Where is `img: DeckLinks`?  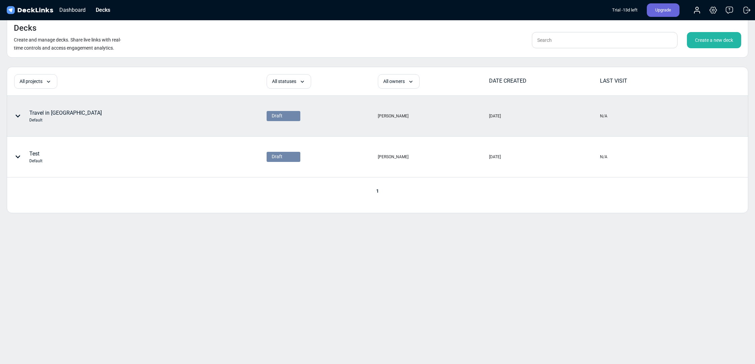 img: DeckLinks is located at coordinates (30, 10).